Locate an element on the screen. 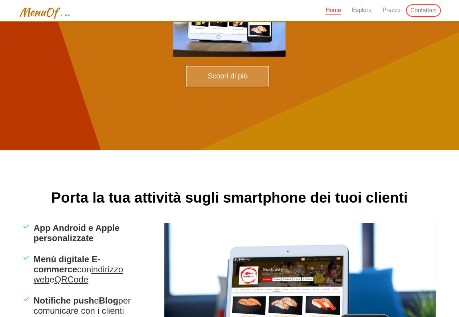  b: Notifiche push is located at coordinates (64, 300).